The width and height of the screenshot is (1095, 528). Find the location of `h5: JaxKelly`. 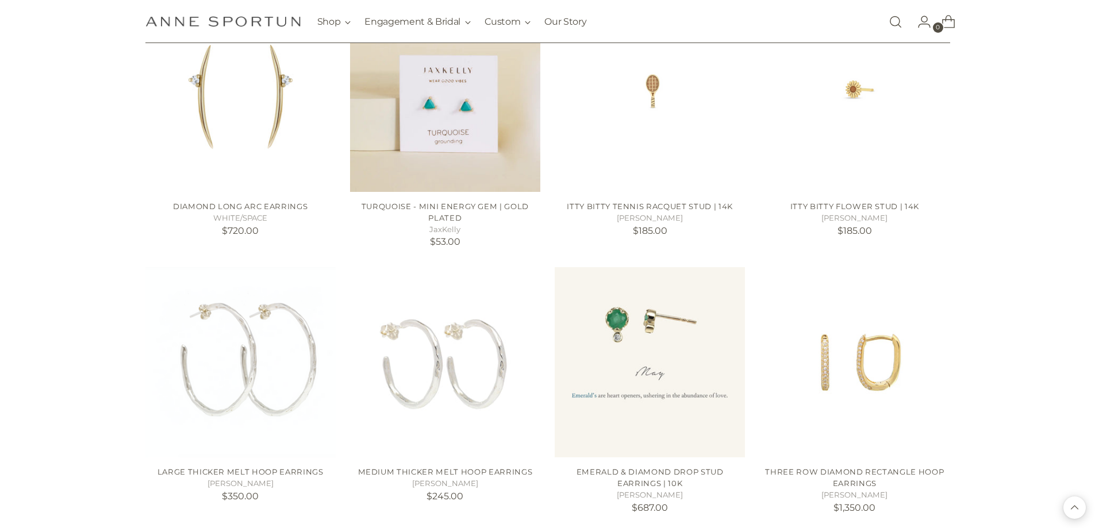

h5: JaxKelly is located at coordinates (445, 230).